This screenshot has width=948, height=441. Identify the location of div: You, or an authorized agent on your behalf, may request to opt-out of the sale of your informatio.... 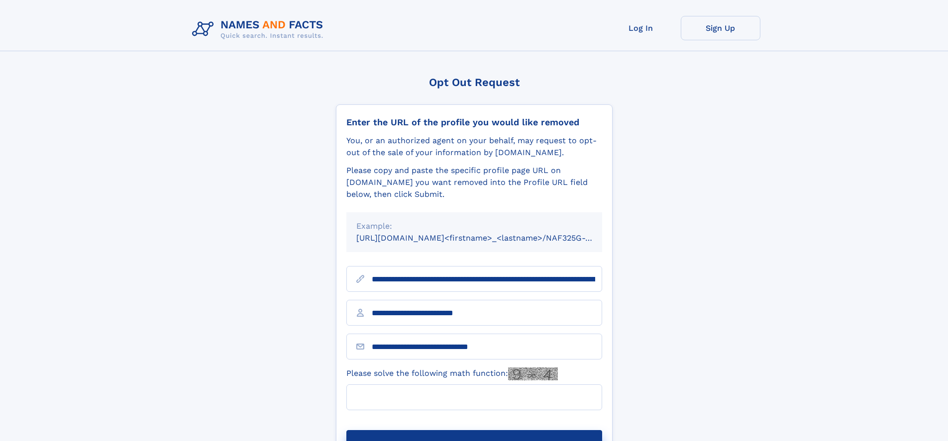
(474, 147).